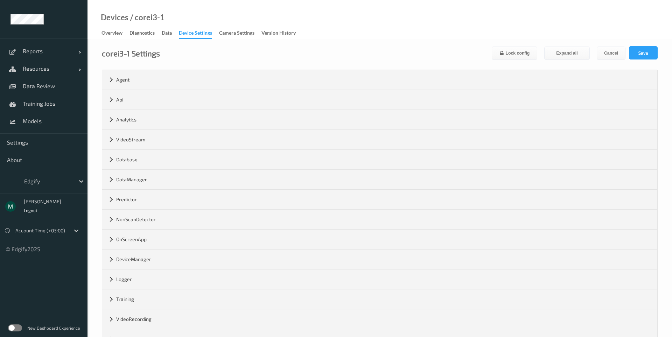  I want to click on div: Database, so click(380, 160).